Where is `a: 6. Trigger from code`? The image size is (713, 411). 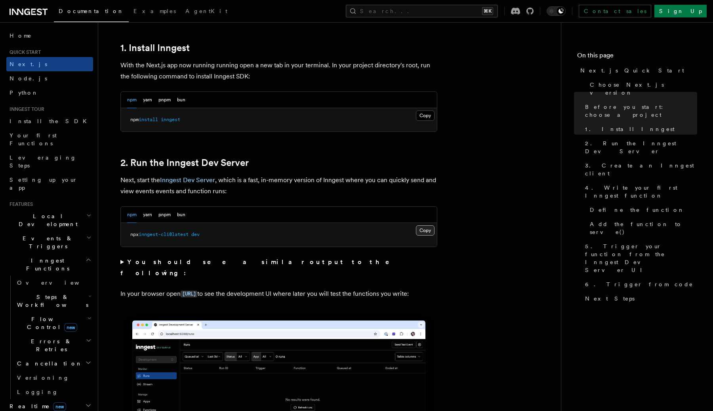 a: 6. Trigger from code is located at coordinates (639, 284).